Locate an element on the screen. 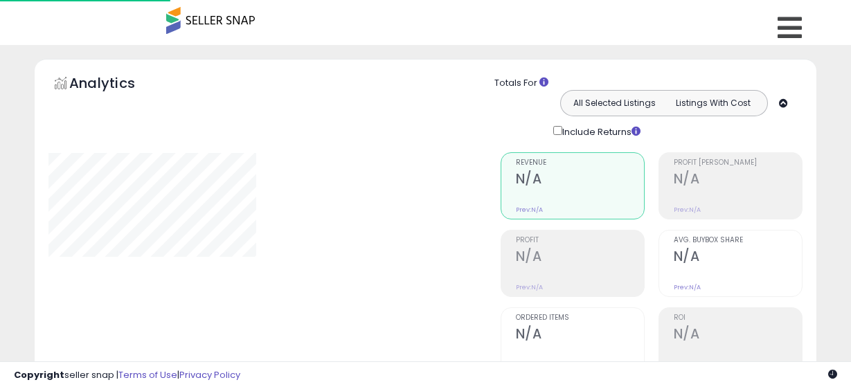  span: ROI is located at coordinates (738, 318).